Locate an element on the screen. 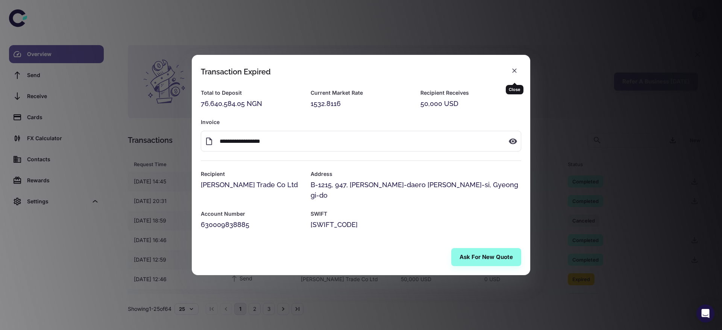  div: 630009838885 is located at coordinates (251, 225).